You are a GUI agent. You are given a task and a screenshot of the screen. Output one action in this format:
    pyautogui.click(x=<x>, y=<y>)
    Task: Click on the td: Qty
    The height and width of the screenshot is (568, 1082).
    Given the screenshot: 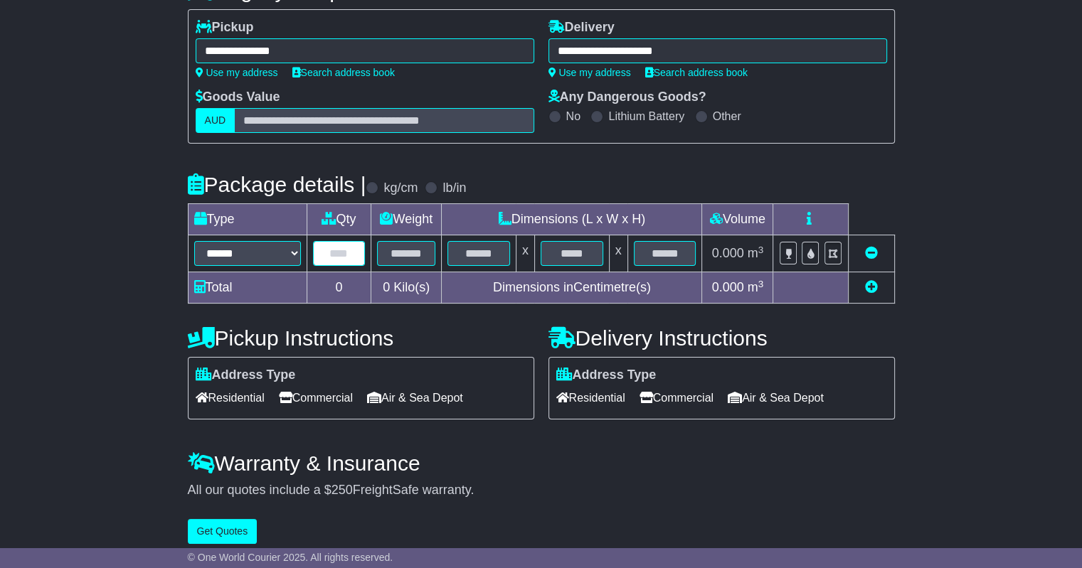 What is the action you would take?
    pyautogui.click(x=339, y=220)
    